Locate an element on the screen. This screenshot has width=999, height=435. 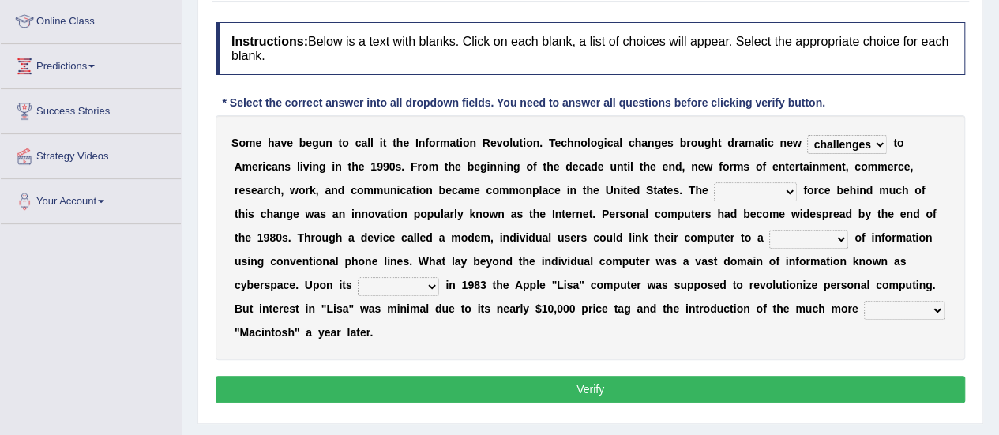
b: v is located at coordinates (378, 214).